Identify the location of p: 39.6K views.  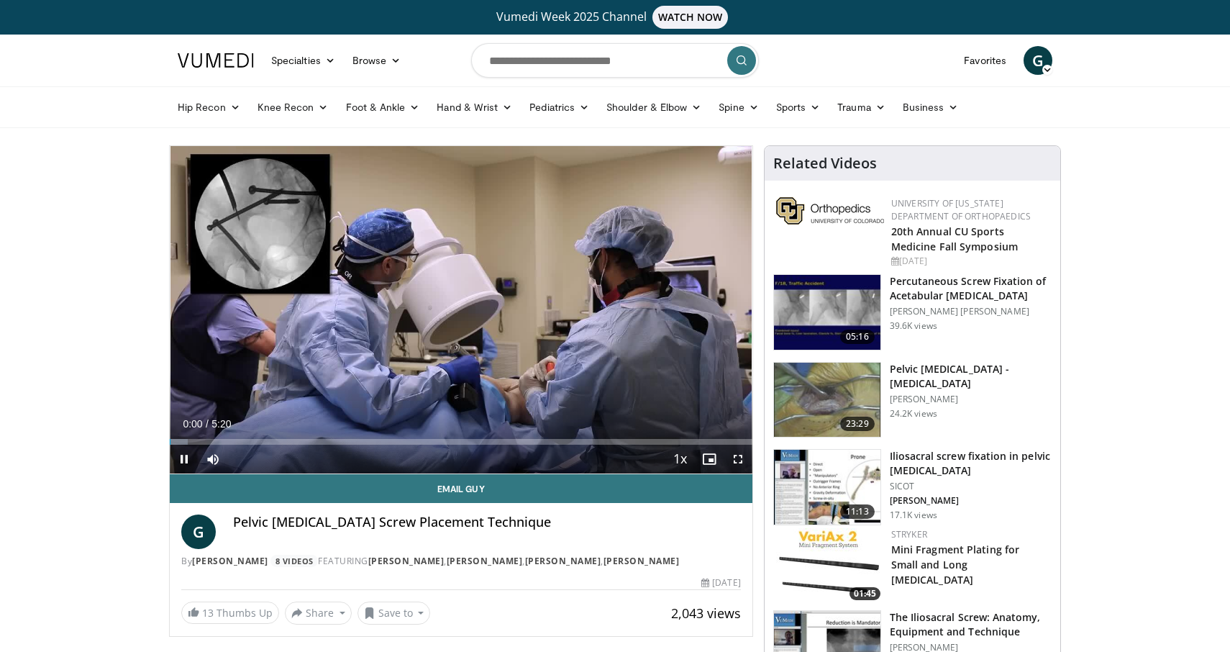
(914, 326).